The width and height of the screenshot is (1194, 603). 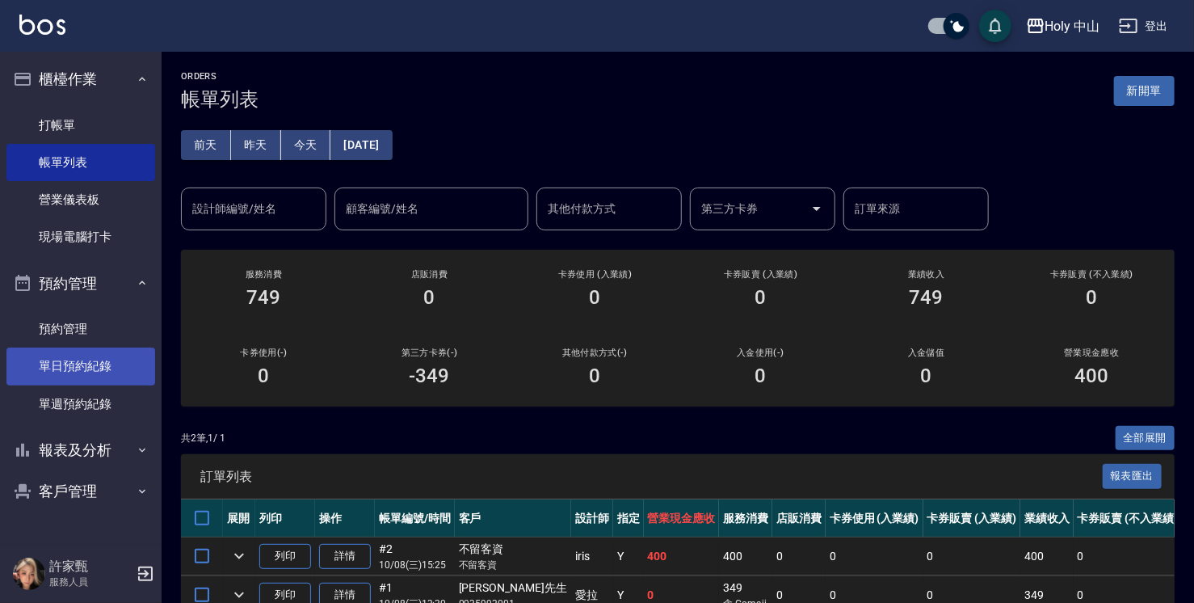 What do you see at coordinates (239, 556) in the screenshot?
I see `button: expand row` at bounding box center [239, 556].